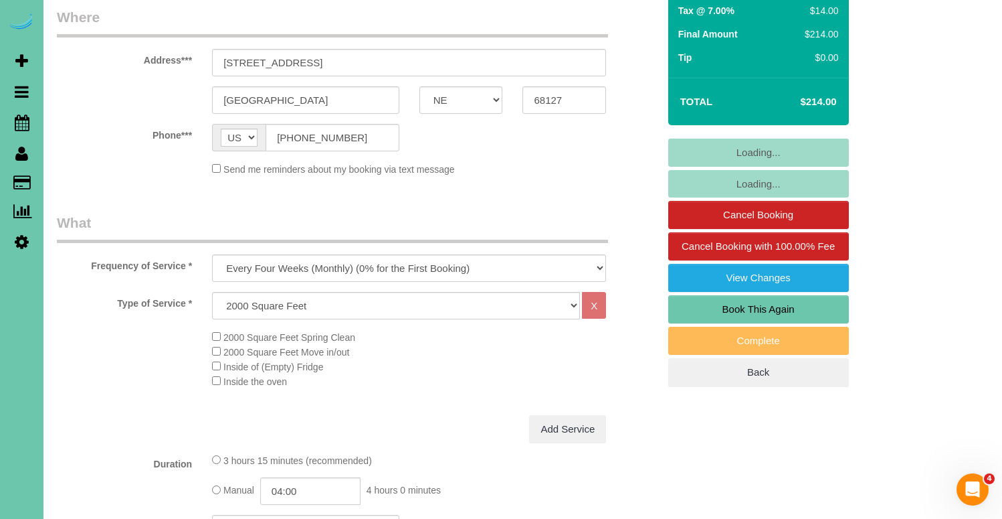 Image resolution: width=1002 pixels, height=519 pixels. What do you see at coordinates (819, 11) in the screenshot?
I see `div: $14.00` at bounding box center [819, 11].